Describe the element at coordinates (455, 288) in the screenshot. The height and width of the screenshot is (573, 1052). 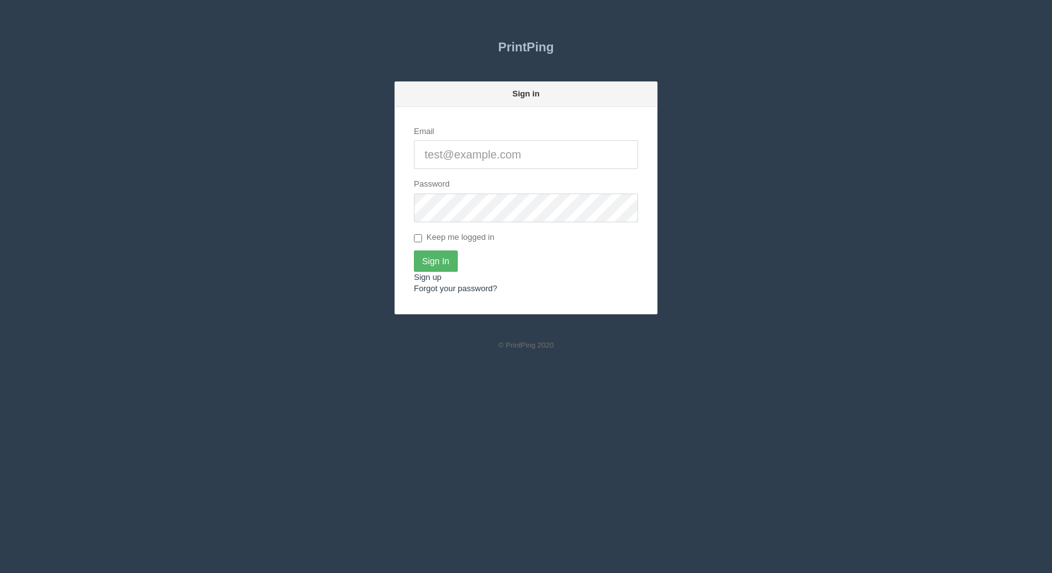
I see `a: Forgot your password?` at that location.